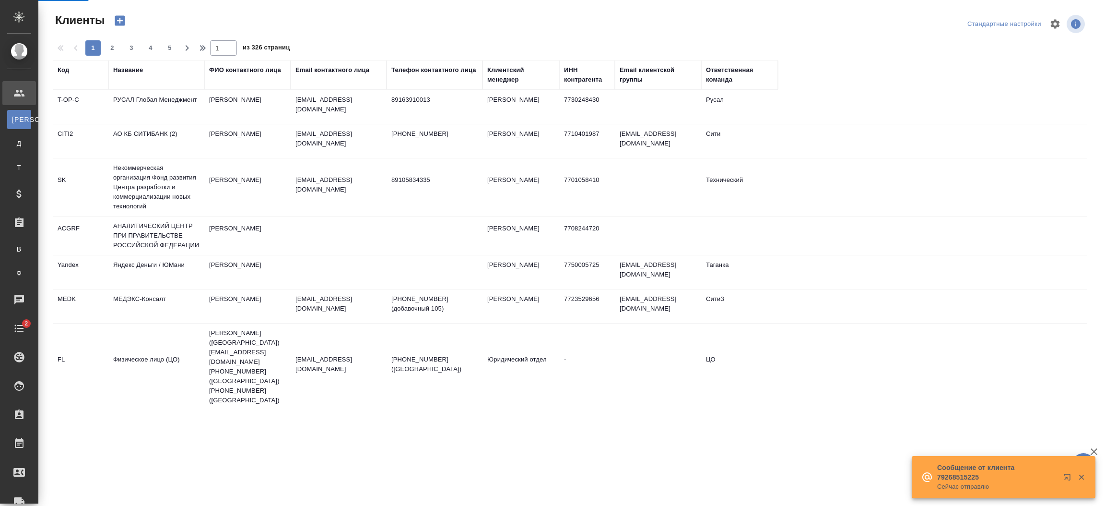 This screenshot has width=1105, height=506. What do you see at coordinates (740, 75) in the screenshot?
I see `div: Ответственная команда` at bounding box center [740, 75].